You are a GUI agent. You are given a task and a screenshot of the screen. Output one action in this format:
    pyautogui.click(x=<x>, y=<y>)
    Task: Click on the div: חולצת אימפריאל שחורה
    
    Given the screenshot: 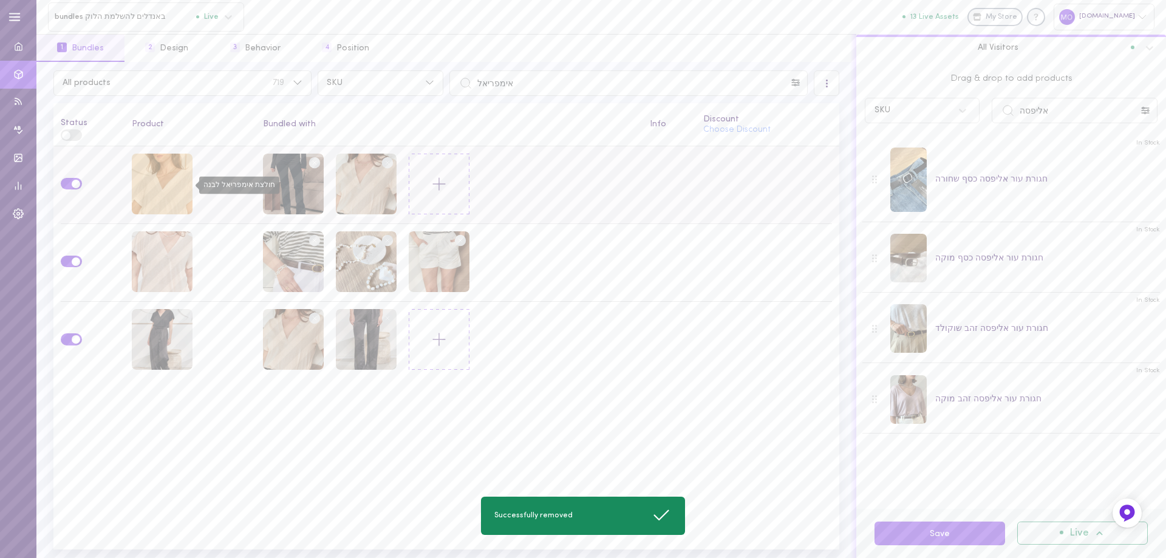 What is the action you would take?
    pyautogui.click(x=162, y=341)
    